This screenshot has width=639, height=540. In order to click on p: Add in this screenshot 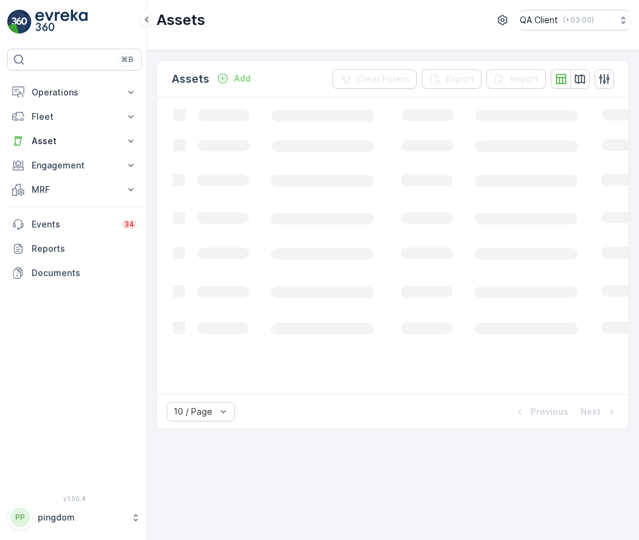, I will do `click(242, 78)`.